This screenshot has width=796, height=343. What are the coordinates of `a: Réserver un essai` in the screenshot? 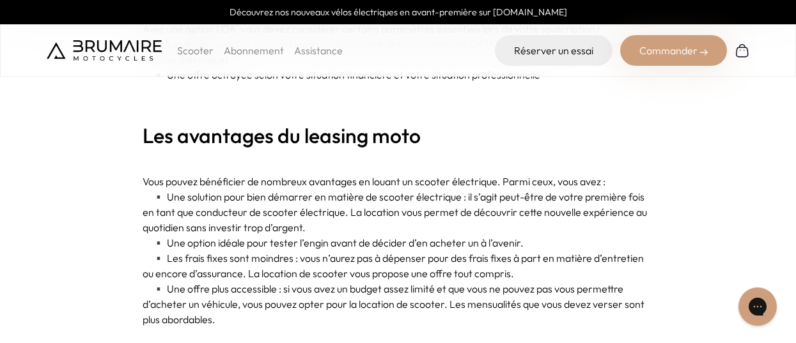 It's located at (553, 50).